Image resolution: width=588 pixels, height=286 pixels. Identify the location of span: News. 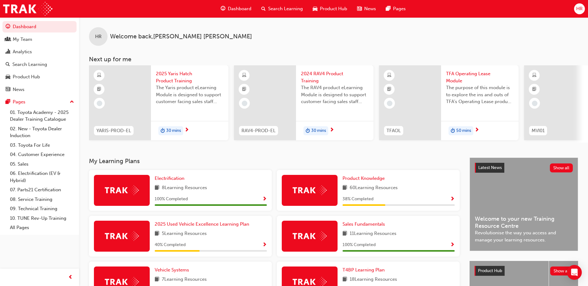
(370, 9).